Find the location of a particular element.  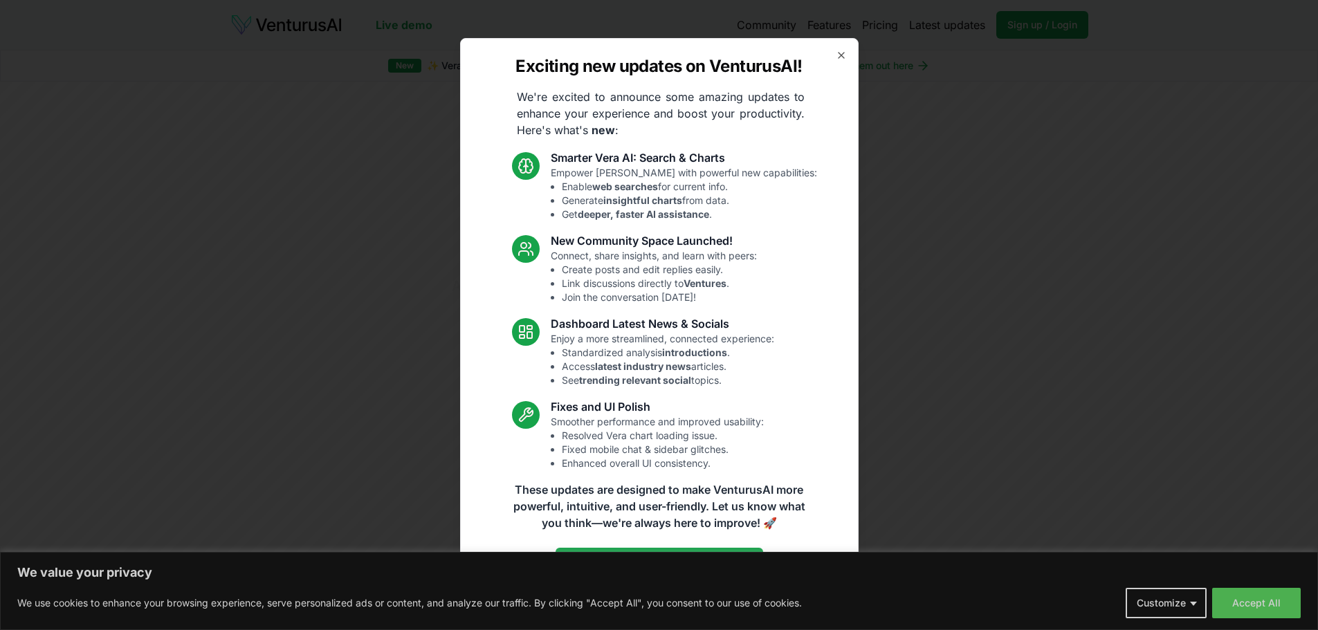

p: These updates are designed to make VenturusAI more powerful, intuitive, and user-friendly. Let us... is located at coordinates (659, 506).